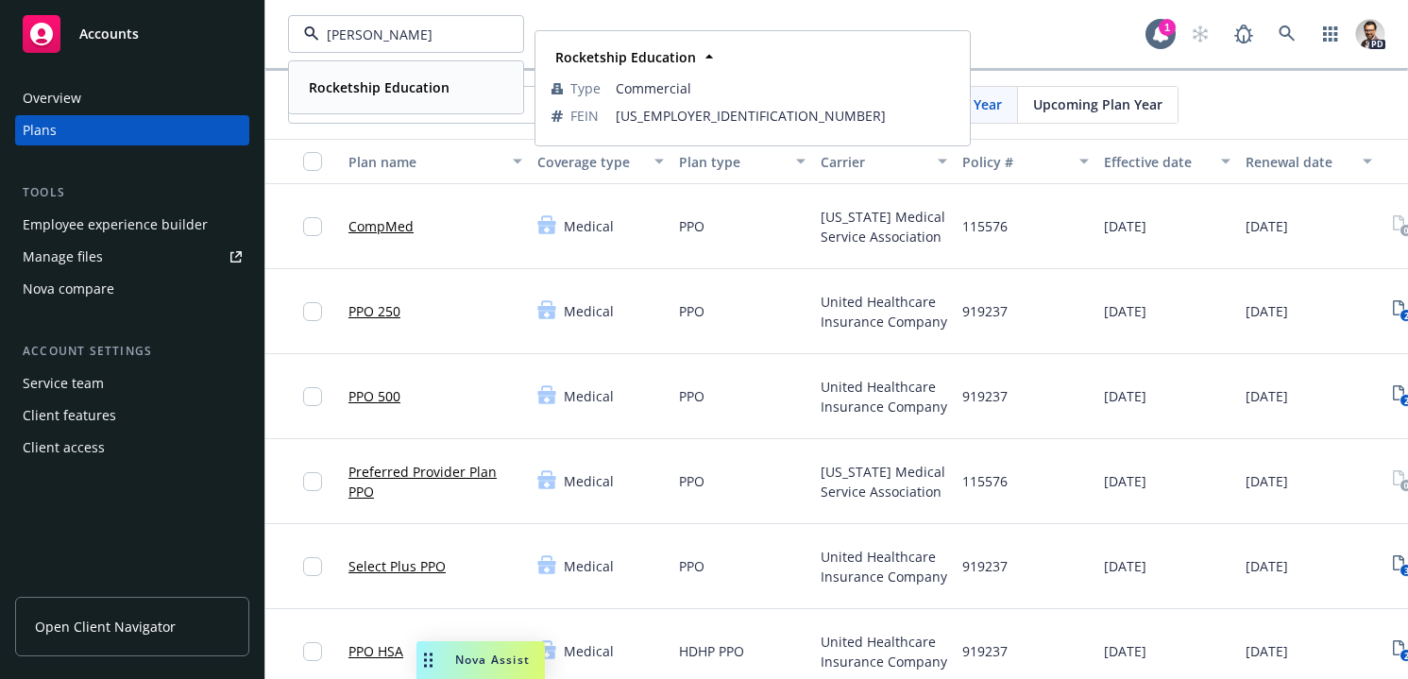 The width and height of the screenshot is (1408, 679). What do you see at coordinates (742, 162) in the screenshot?
I see `button: Plan type` at bounding box center [742, 162].